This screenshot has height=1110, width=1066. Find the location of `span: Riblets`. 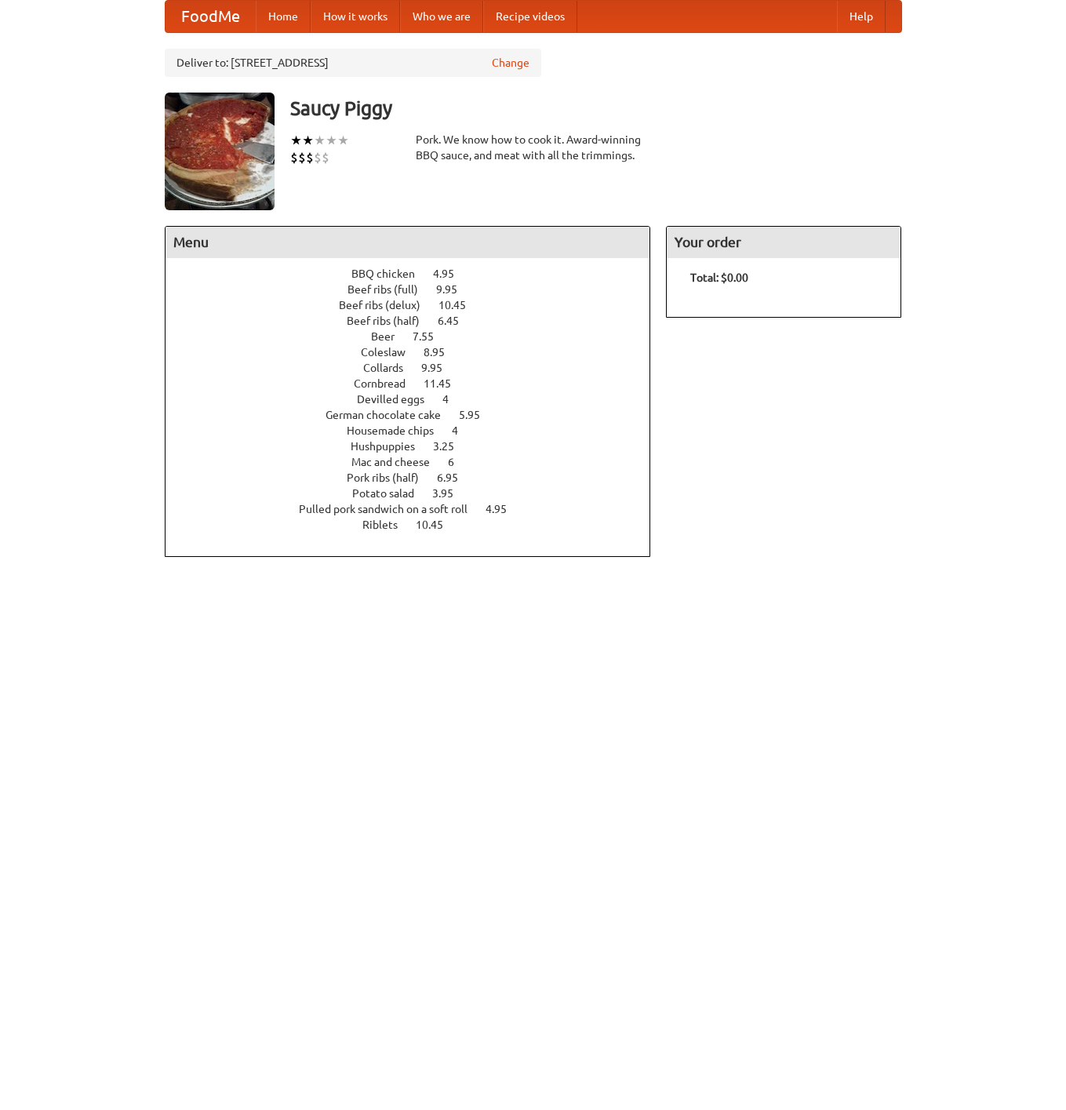

span: Riblets is located at coordinates (388, 525).